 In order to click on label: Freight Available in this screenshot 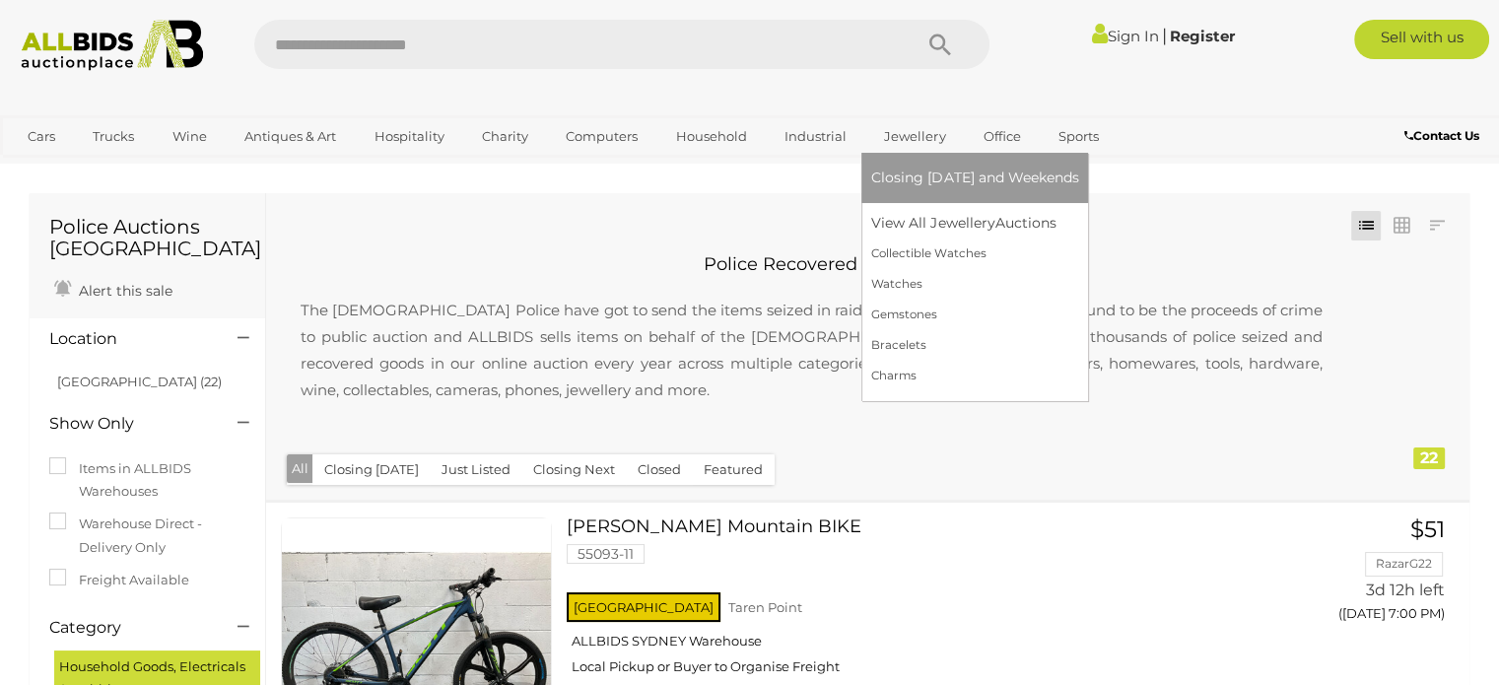, I will do `click(119, 580)`.